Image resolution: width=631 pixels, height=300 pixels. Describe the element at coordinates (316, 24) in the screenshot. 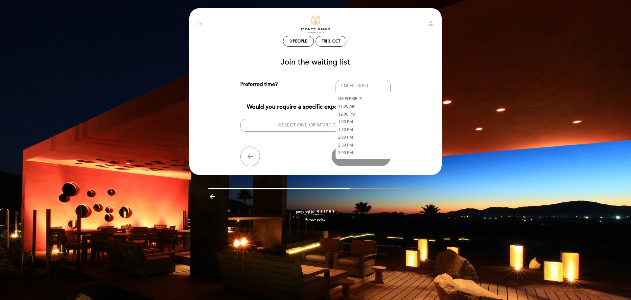

I see `a: Descubre Monte Xanic` at that location.